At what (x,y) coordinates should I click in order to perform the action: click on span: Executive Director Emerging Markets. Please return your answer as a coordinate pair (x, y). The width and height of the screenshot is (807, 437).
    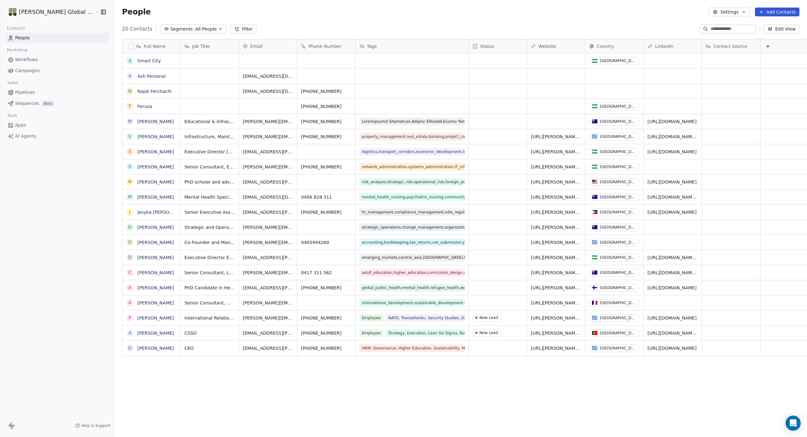
    Looking at the image, I should click on (210, 258).